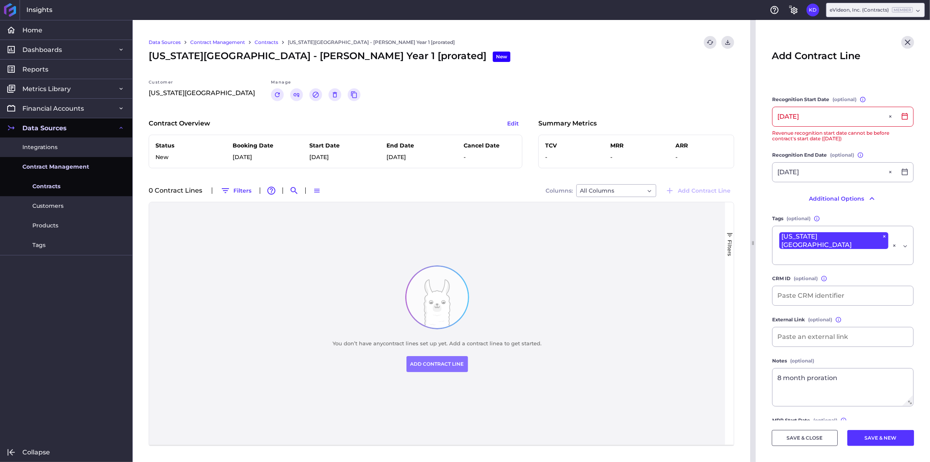 The height and width of the screenshot is (462, 930). I want to click on span: Collapse, so click(36, 452).